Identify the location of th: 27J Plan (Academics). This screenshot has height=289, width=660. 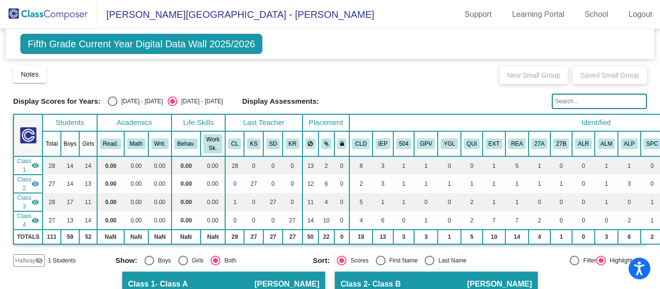
(539, 144).